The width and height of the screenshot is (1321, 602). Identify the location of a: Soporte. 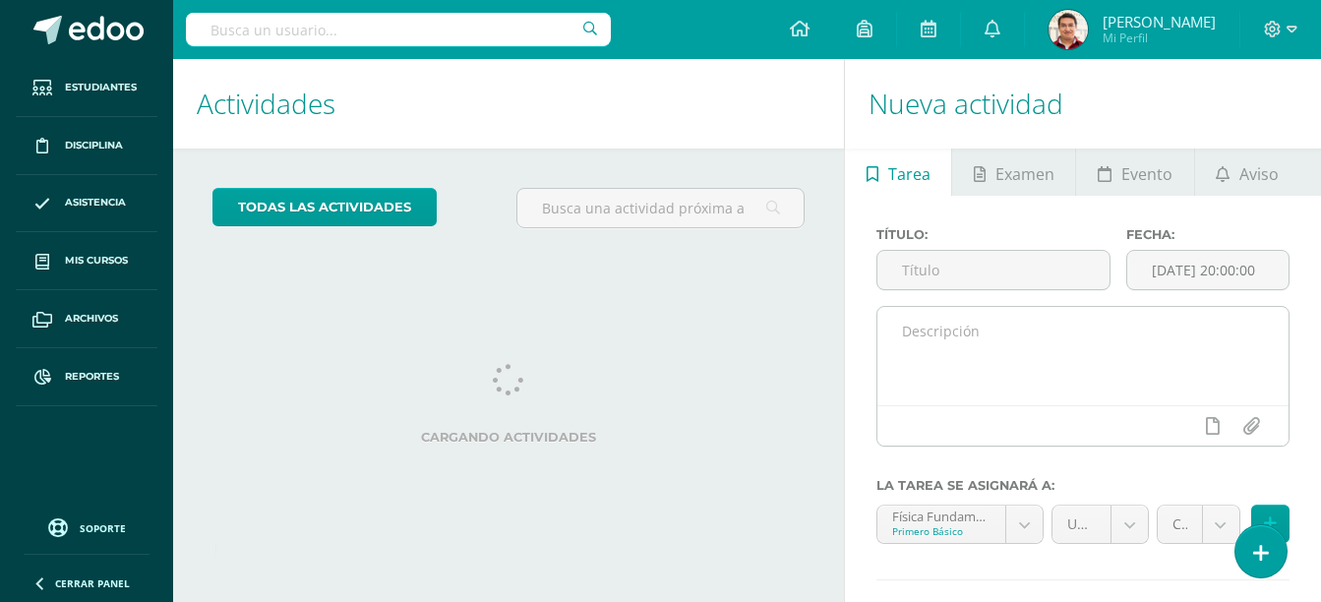
(87, 526).